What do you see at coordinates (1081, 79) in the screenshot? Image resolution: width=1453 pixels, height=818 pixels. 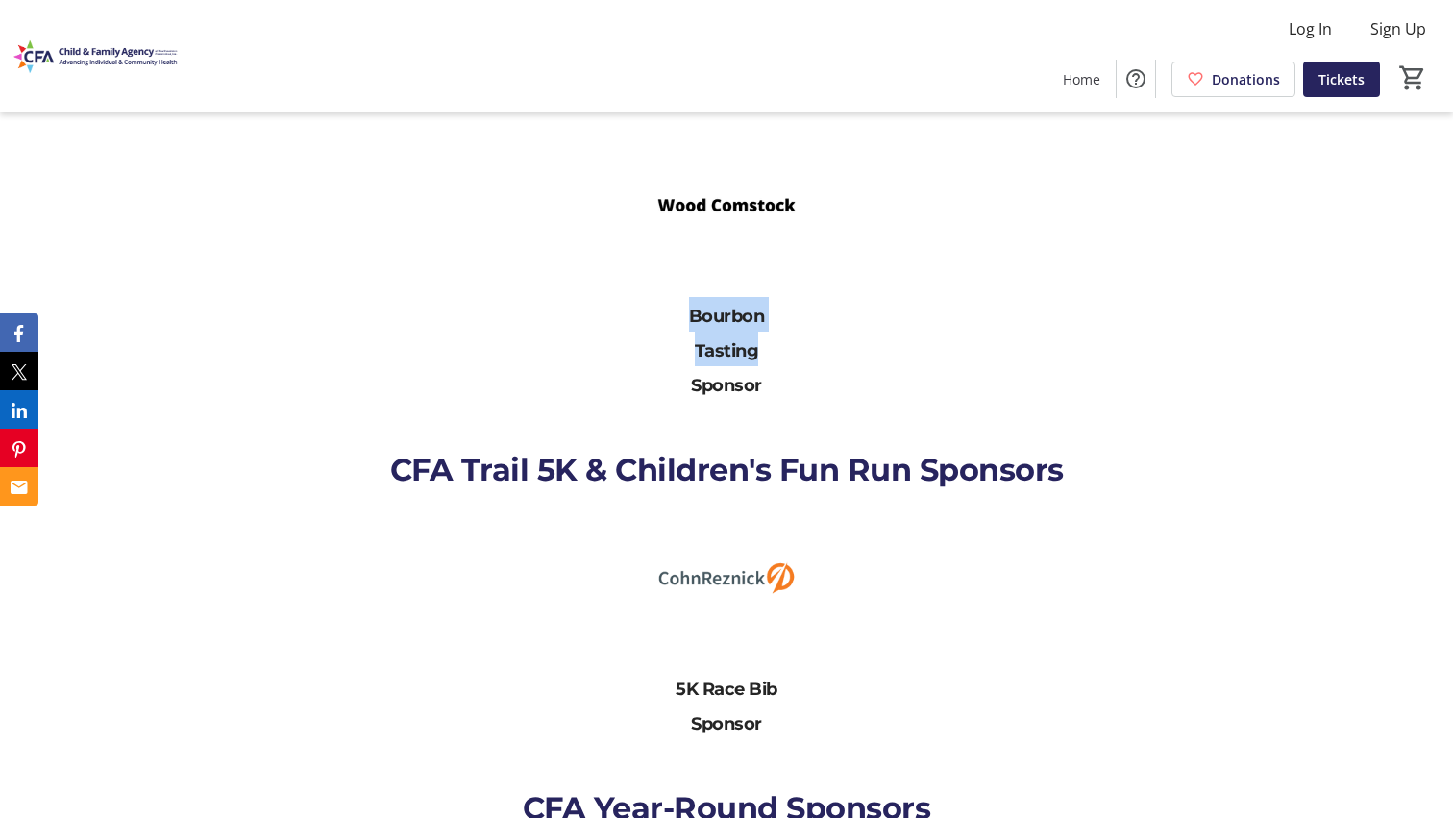 I see `span: Home` at bounding box center [1081, 79].